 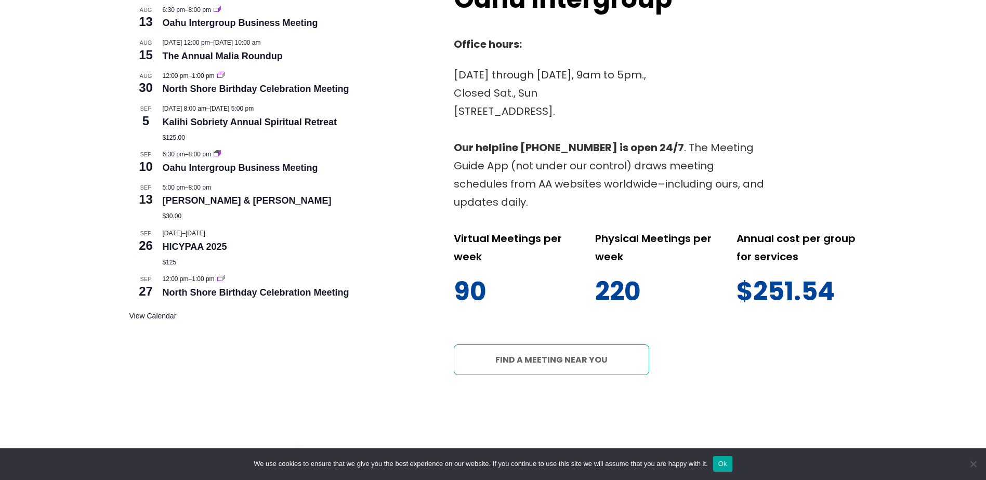 I want to click on span: 15, so click(x=146, y=55).